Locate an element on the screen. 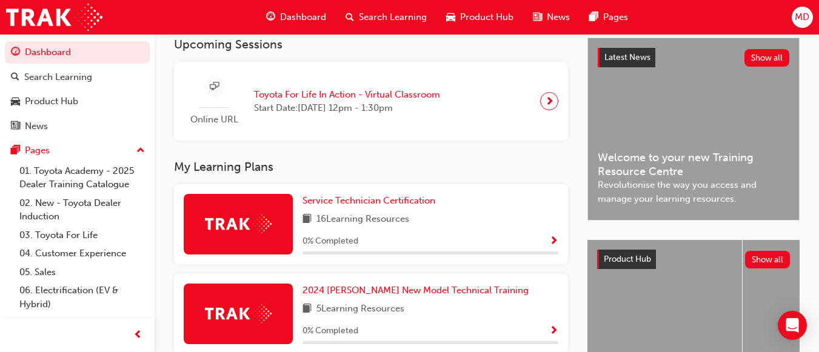 The image size is (819, 352). a: Product HubShow all is located at coordinates (694, 260).